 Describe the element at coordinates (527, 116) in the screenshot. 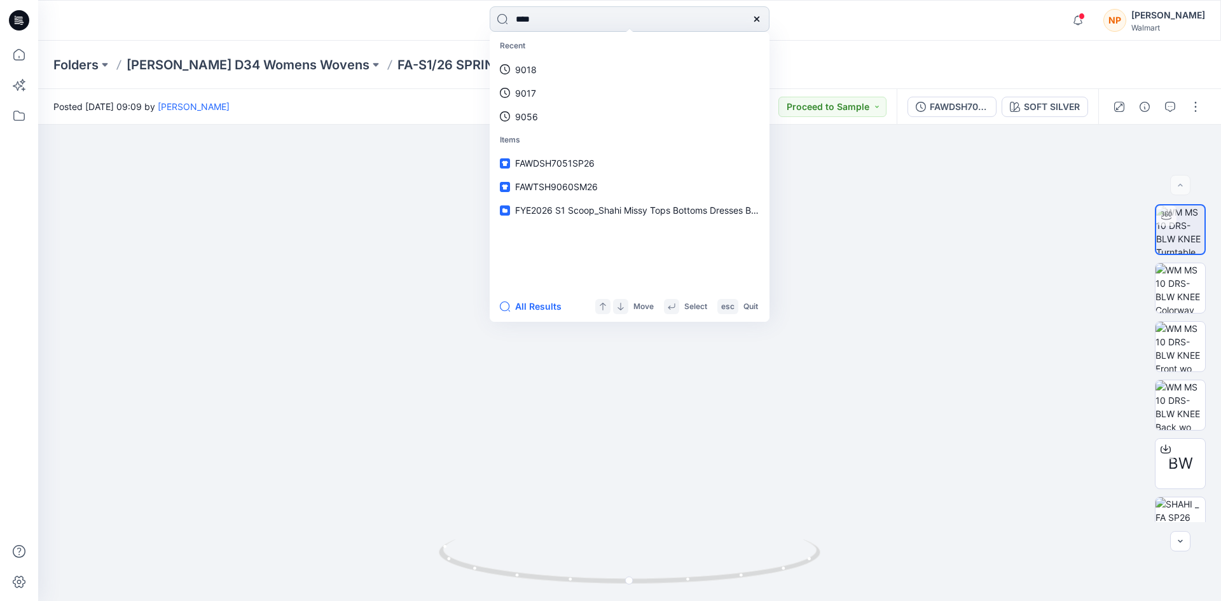

I see `p: 9056` at that location.